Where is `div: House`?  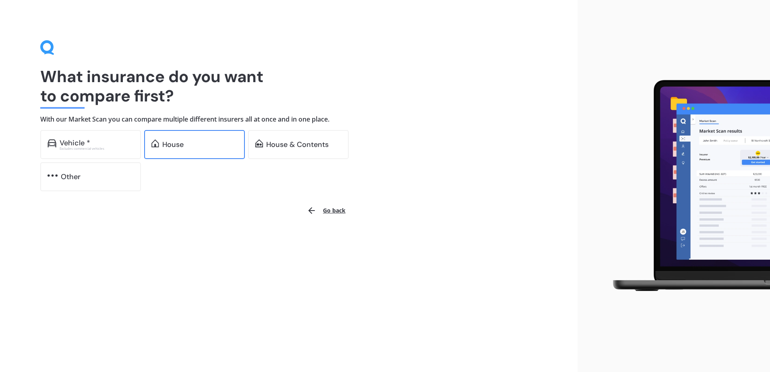 div: House is located at coordinates (173, 145).